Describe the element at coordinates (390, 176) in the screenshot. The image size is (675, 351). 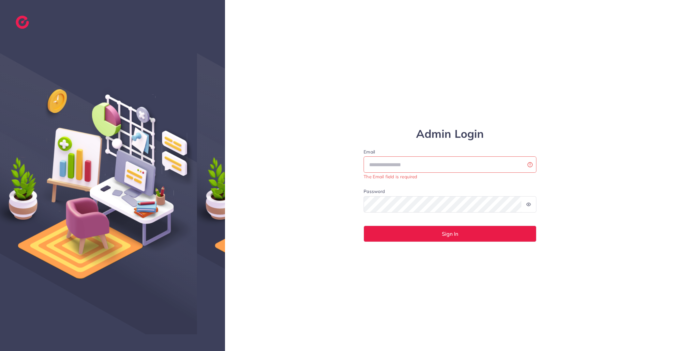
I see `small: The Email field is required` at that location.